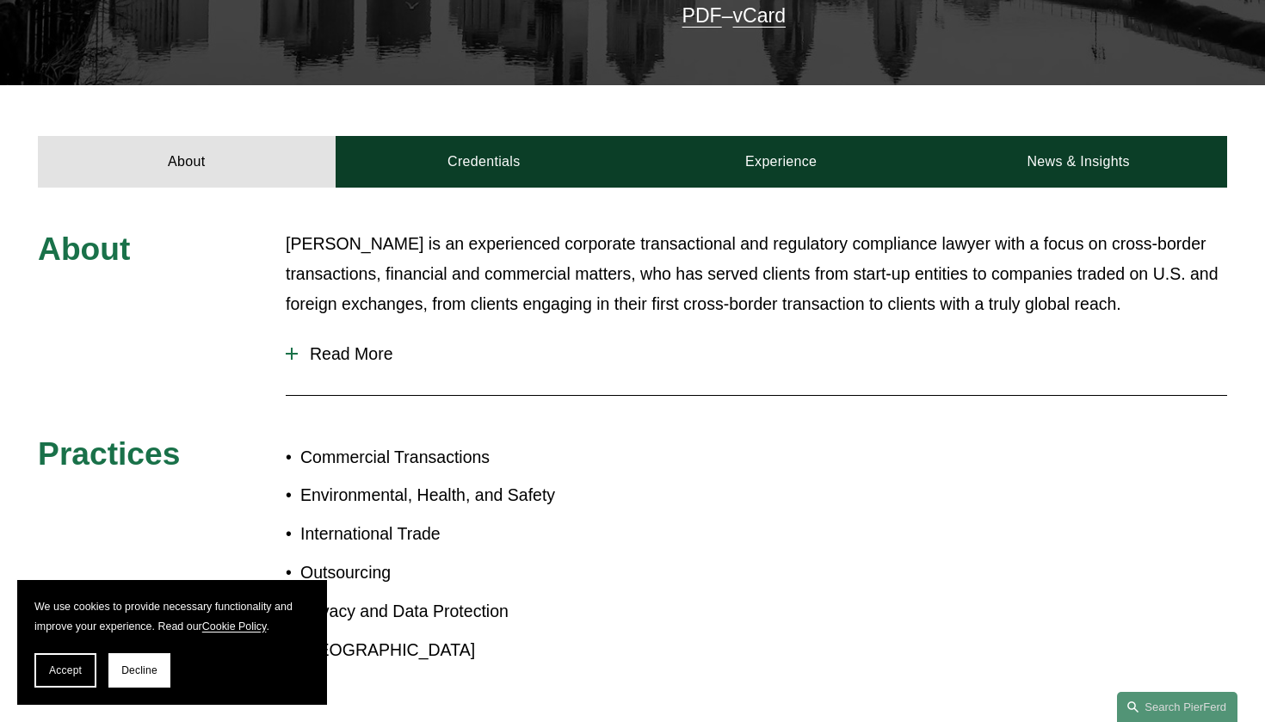  What do you see at coordinates (466, 572) in the screenshot?
I see `p: Outsourcing` at bounding box center [466, 572].